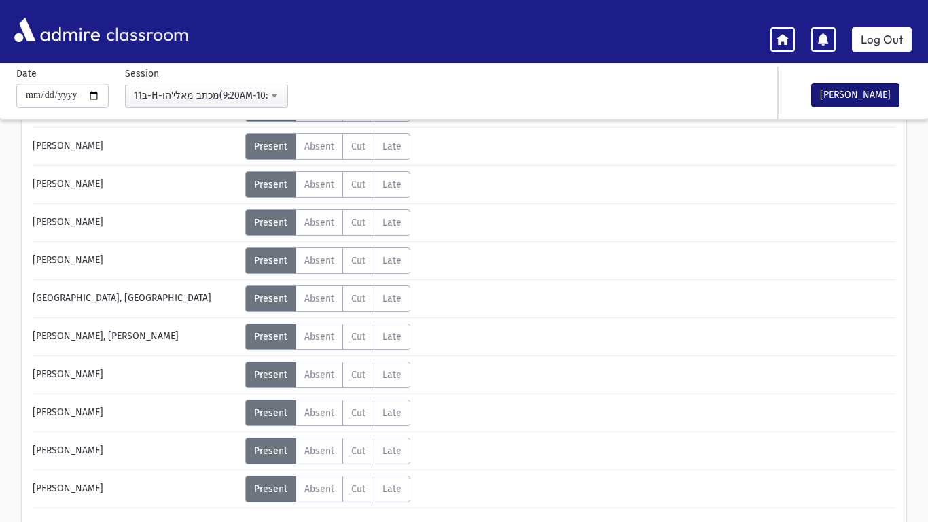 This screenshot has height=522, width=928. Describe the element at coordinates (201, 95) in the screenshot. I see `div: 11ב-H-מכתב מאלי'הו(9:20AM-10:03AM)` at that location.